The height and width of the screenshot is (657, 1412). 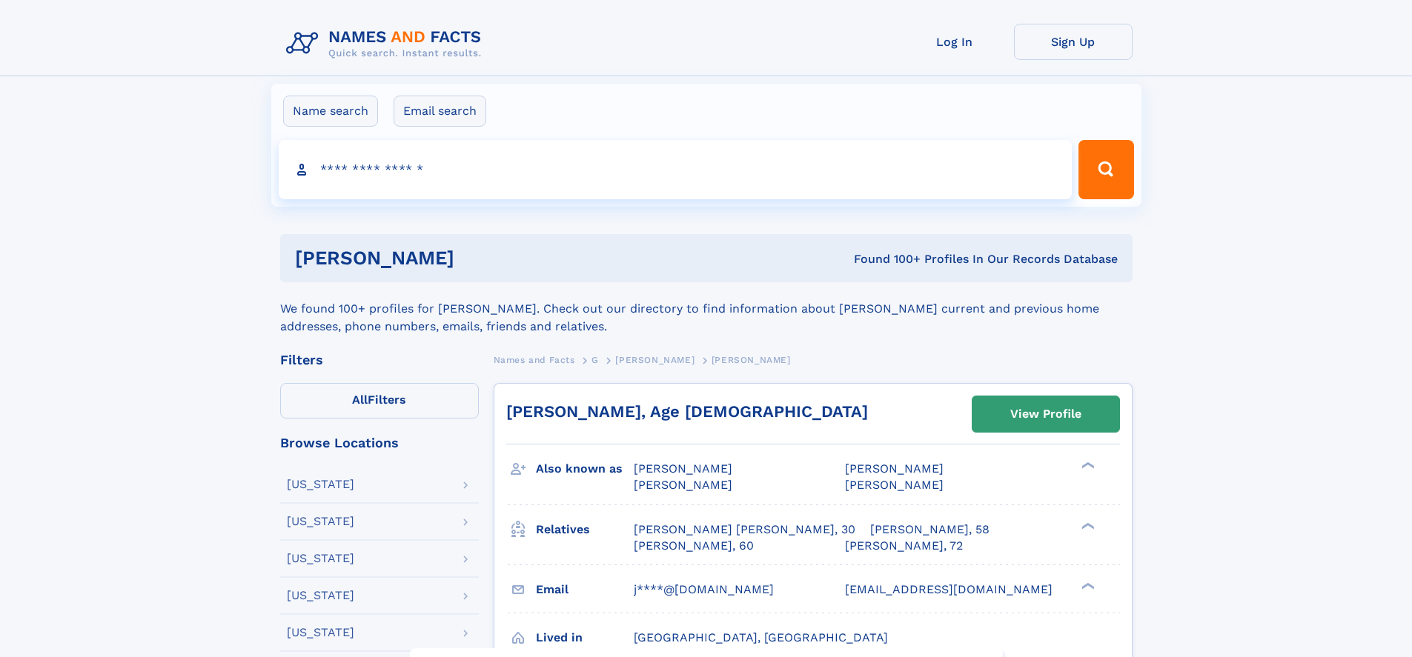 What do you see at coordinates (380, 360) in the screenshot?
I see `div: Filters` at bounding box center [380, 360].